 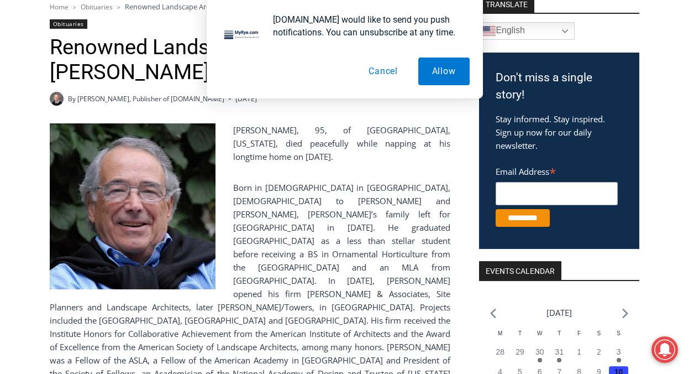 I want to click on img: notification icon, so click(x=242, y=35).